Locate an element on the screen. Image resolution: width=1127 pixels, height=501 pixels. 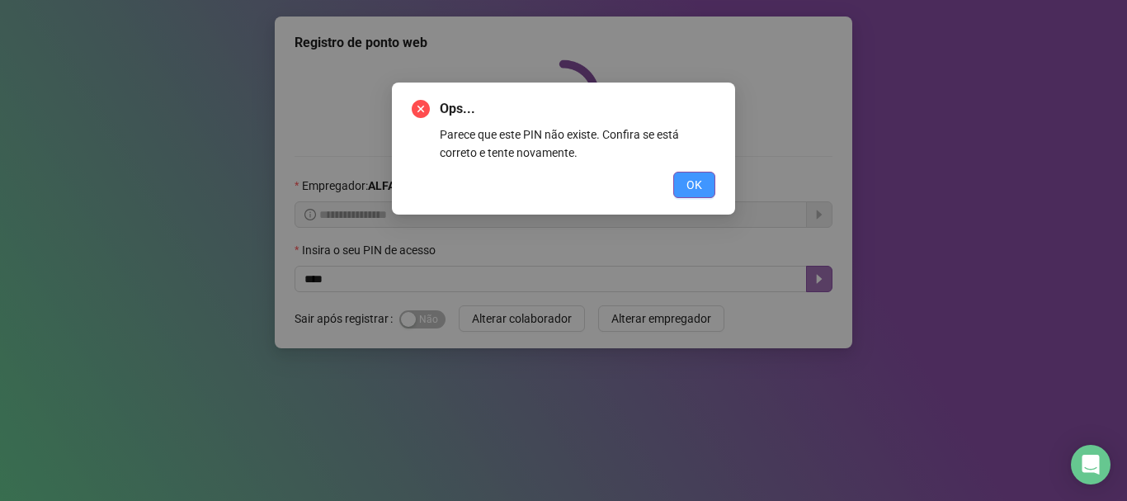
span: OK is located at coordinates (694, 185).